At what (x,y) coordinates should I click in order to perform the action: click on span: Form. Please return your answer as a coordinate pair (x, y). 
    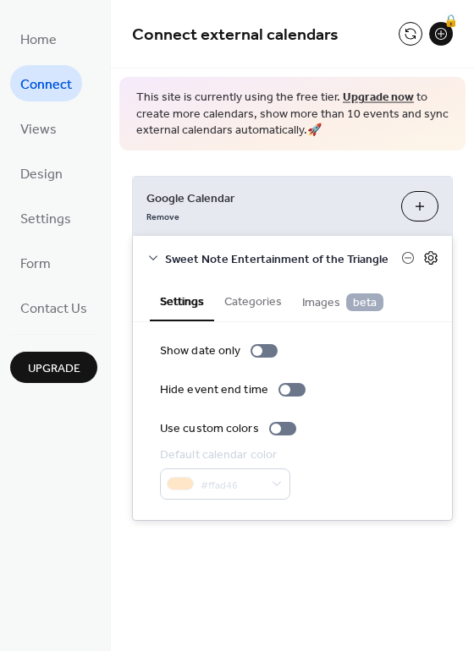
    Looking at the image, I should click on (36, 264).